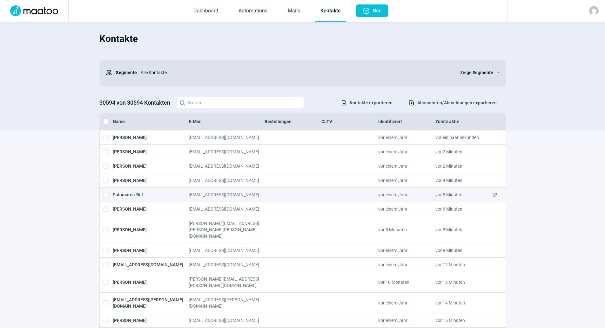 The width and height of the screenshot is (605, 328). Describe the element at coordinates (464, 137) in the screenshot. I see `div: vor ein paar Sekunden` at that location.